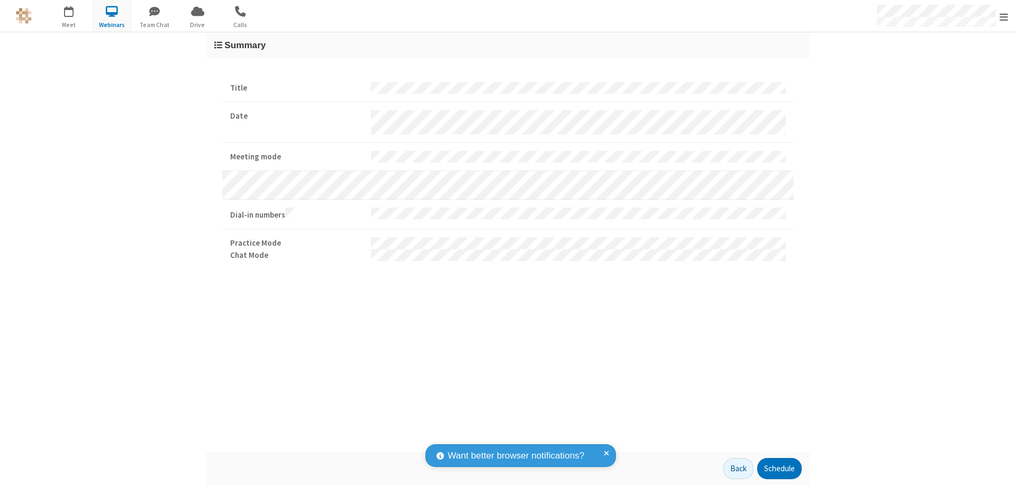 Image resolution: width=1016 pixels, height=485 pixels. What do you see at coordinates (112, 25) in the screenshot?
I see `span: Webinars` at bounding box center [112, 25].